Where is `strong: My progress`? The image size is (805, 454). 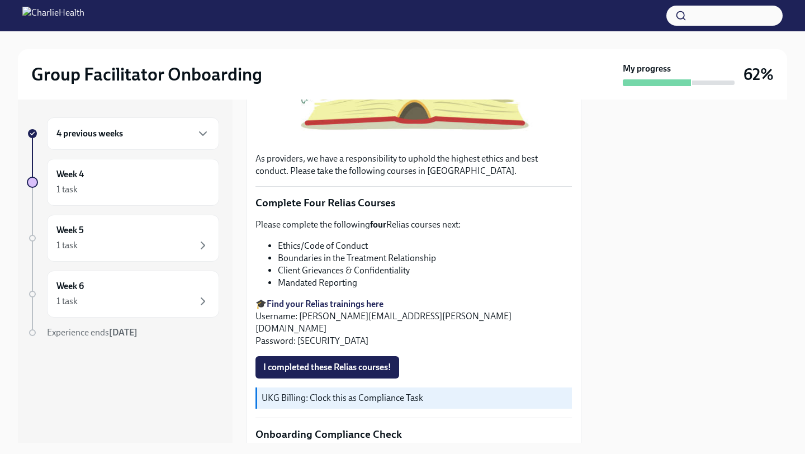 strong: My progress is located at coordinates (647, 69).